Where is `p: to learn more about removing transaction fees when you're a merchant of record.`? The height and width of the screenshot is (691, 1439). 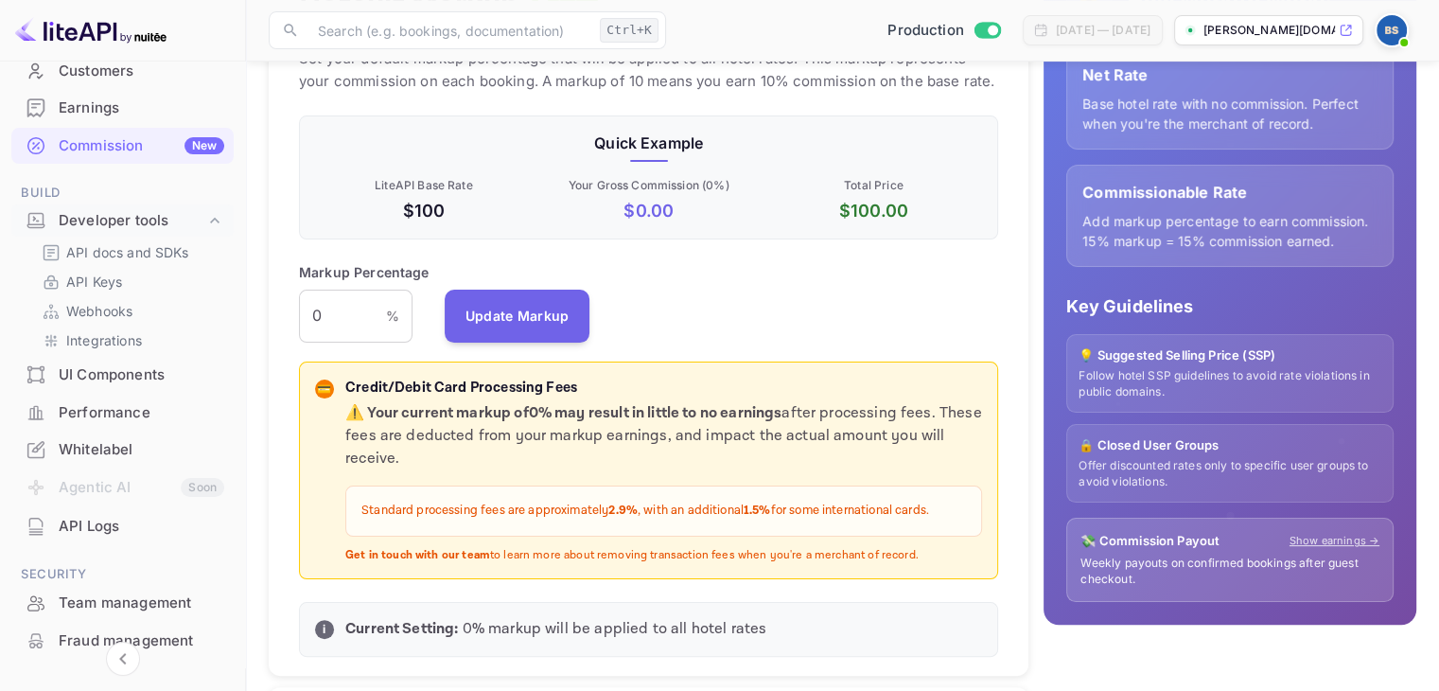
p: to learn more about removing transaction fees when you're a merchant of record. is located at coordinates (663, 555).